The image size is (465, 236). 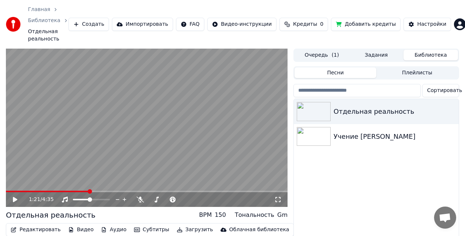 I want to click on span: Кредиты, so click(x=305, y=24).